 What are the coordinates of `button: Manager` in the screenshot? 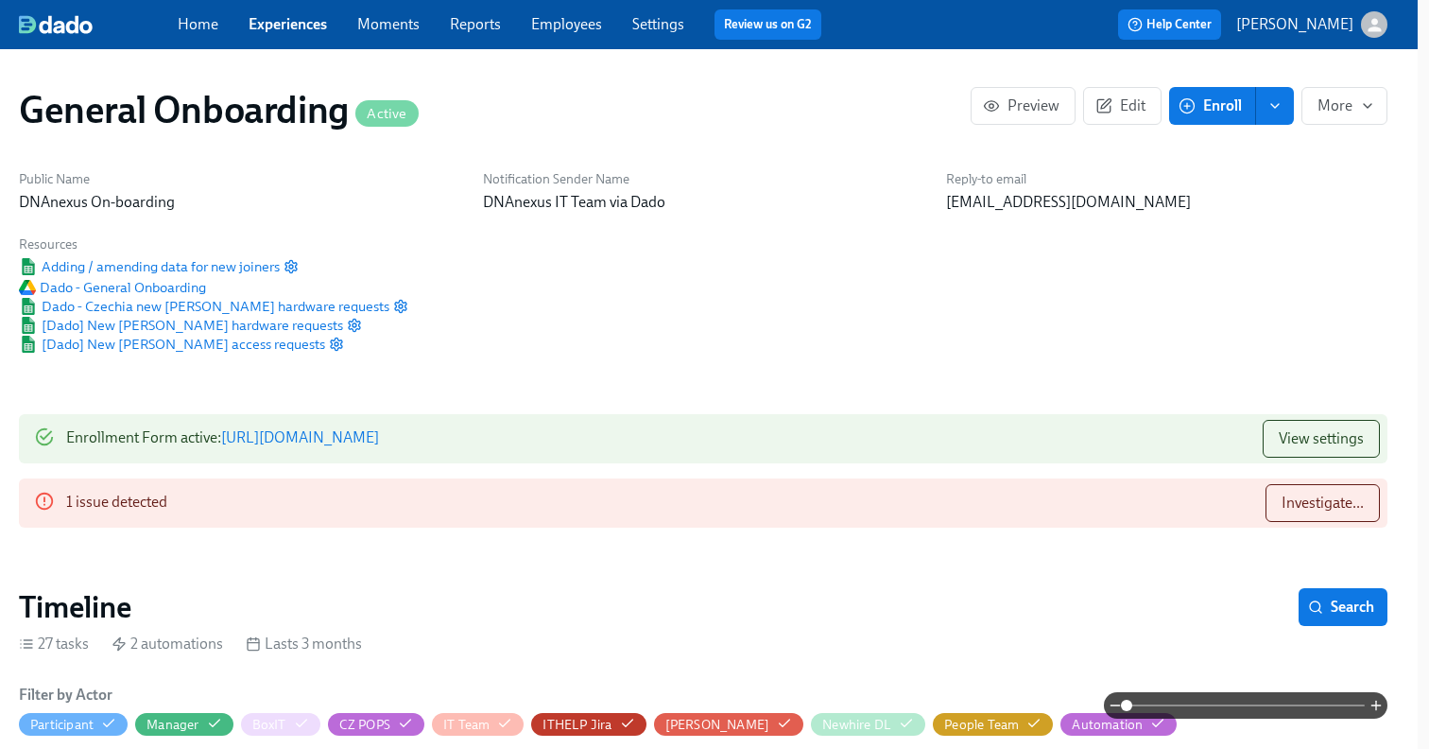 It's located at (183, 724).